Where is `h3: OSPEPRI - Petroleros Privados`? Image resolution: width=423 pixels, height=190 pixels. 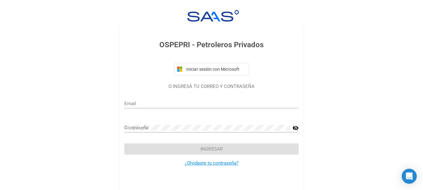 h3: OSPEPRI - Petroleros Privados is located at coordinates (211, 45).